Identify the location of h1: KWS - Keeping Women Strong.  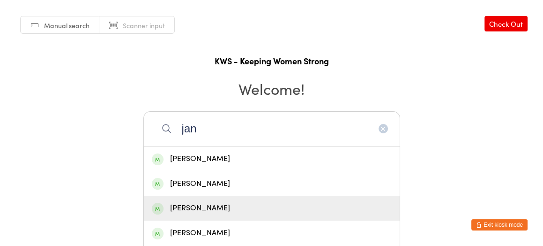
(271, 60).